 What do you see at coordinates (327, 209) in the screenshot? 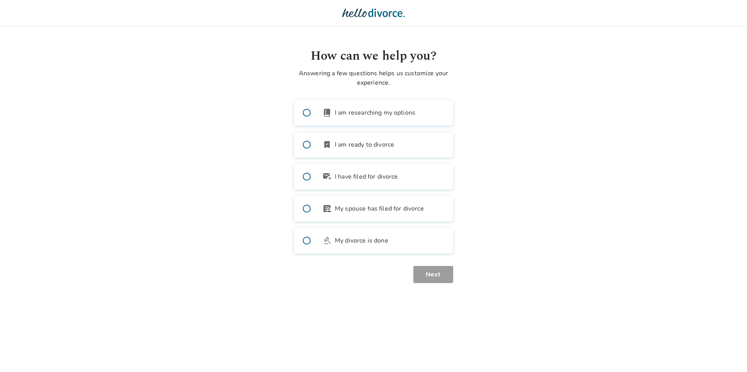
I see `span: article_person` at bounding box center [327, 209].